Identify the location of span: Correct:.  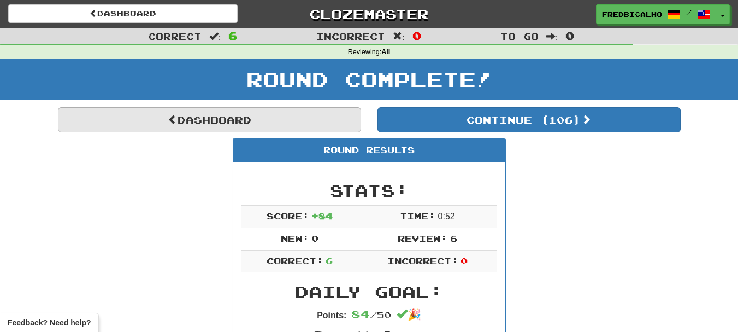
(295, 260).